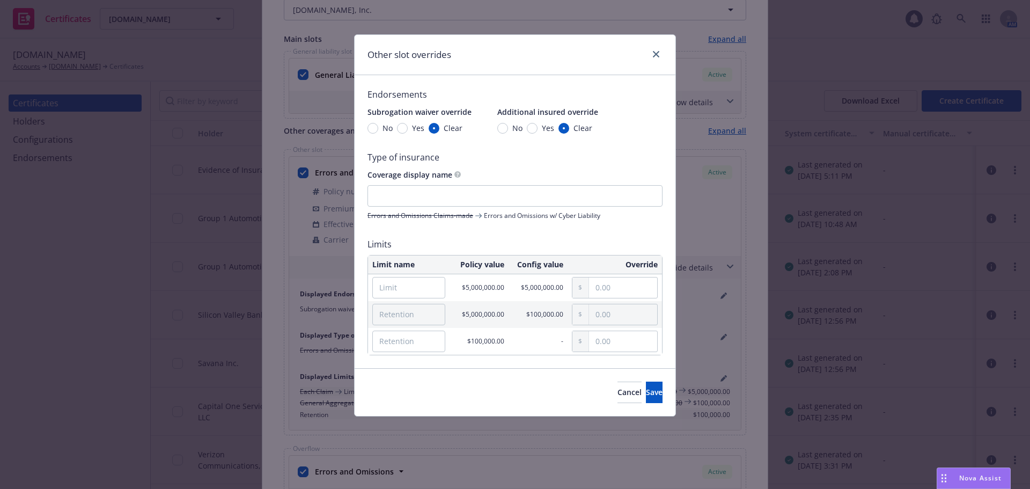 This screenshot has width=1030, height=489. What do you see at coordinates (980, 478) in the screenshot?
I see `span: Nova Assist` at bounding box center [980, 478].